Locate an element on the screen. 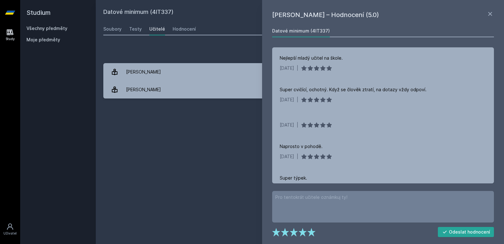 This screenshot has width=504, height=244. a: Hodnocení is located at coordinates (184, 29).